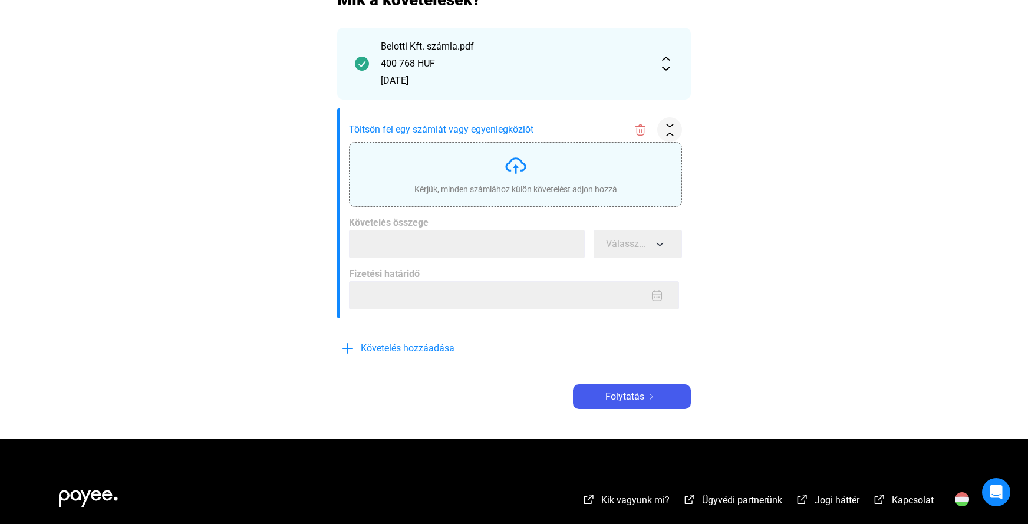  Describe the element at coordinates (637, 244) in the screenshot. I see `button: Válassz...` at that location.